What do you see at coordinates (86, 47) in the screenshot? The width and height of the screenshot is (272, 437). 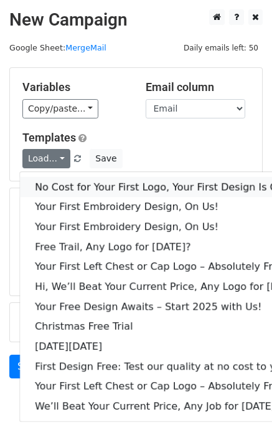 I see `a: MergeMail` at bounding box center [86, 47].